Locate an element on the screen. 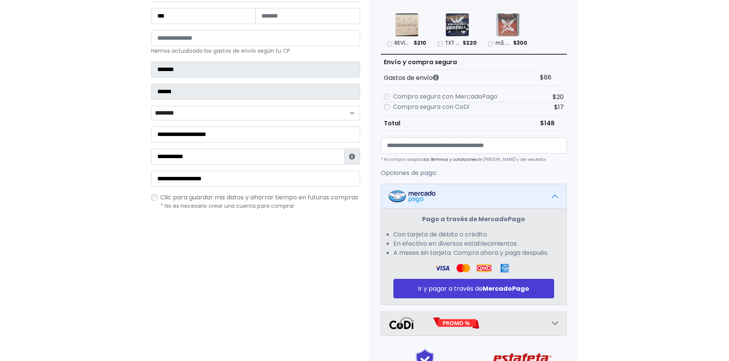 This screenshot has width=729, height=361. a: los términos y condiciones is located at coordinates (450, 160).